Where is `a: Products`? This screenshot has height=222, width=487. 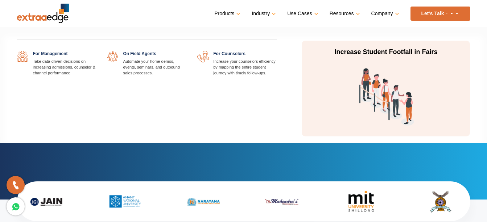 a: Products is located at coordinates (227, 13).